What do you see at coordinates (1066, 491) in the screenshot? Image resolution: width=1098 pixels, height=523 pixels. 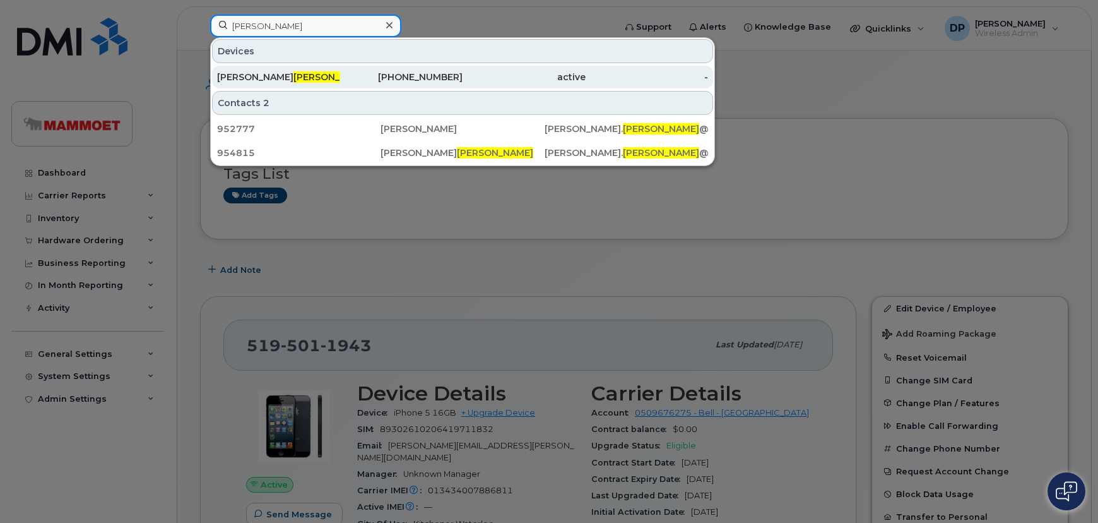 I see `img: Open chat` at bounding box center [1066, 491].